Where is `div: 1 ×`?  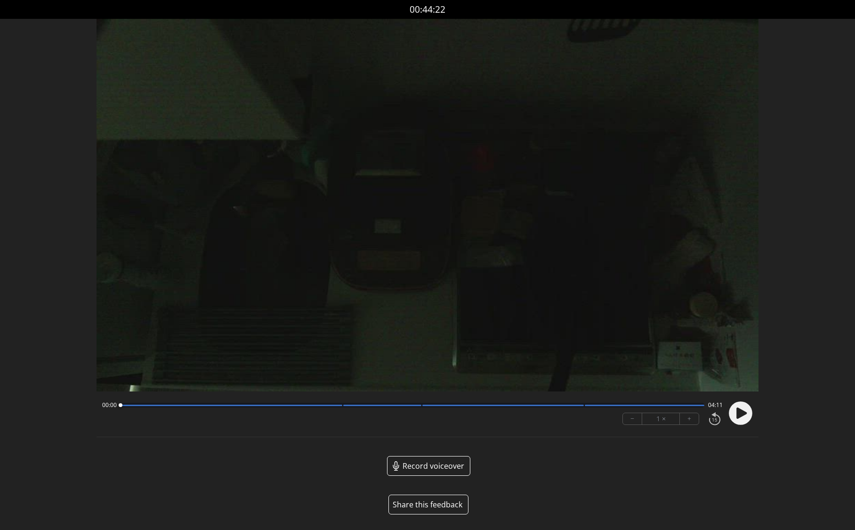 div: 1 × is located at coordinates (661, 418).